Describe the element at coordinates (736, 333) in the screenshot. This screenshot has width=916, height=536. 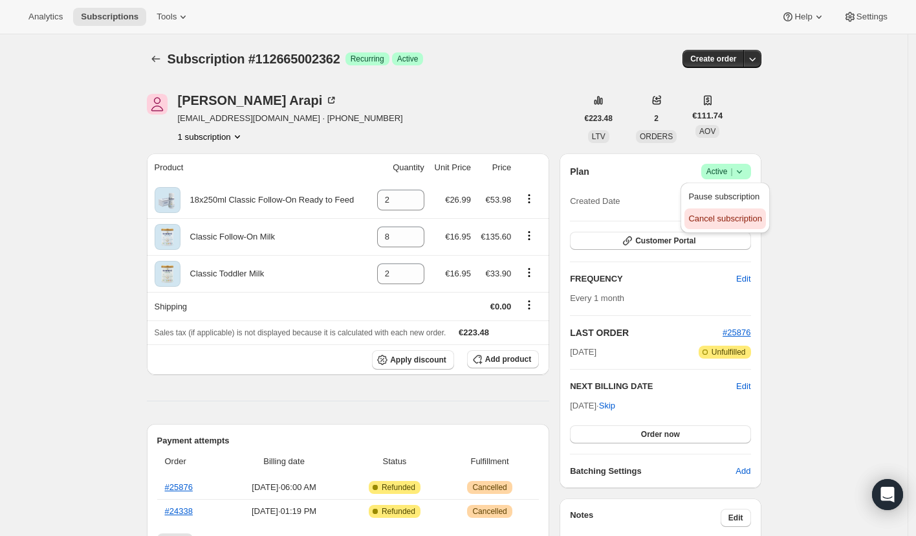
I see `button: #25876` at that location.